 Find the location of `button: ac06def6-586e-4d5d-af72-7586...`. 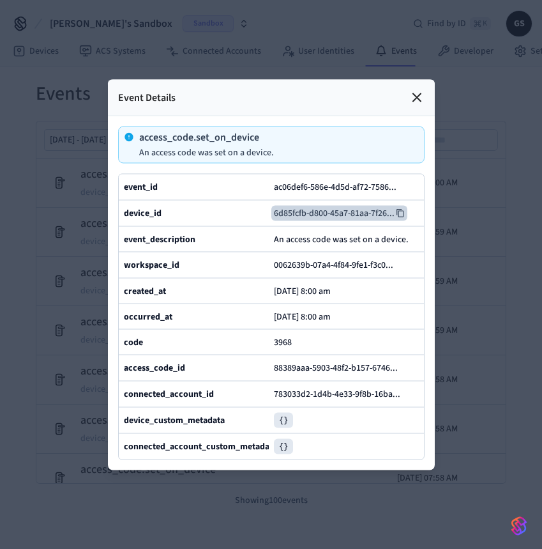

button: ac06def6-586e-4d5d-af72-7586... is located at coordinates (341, 187).